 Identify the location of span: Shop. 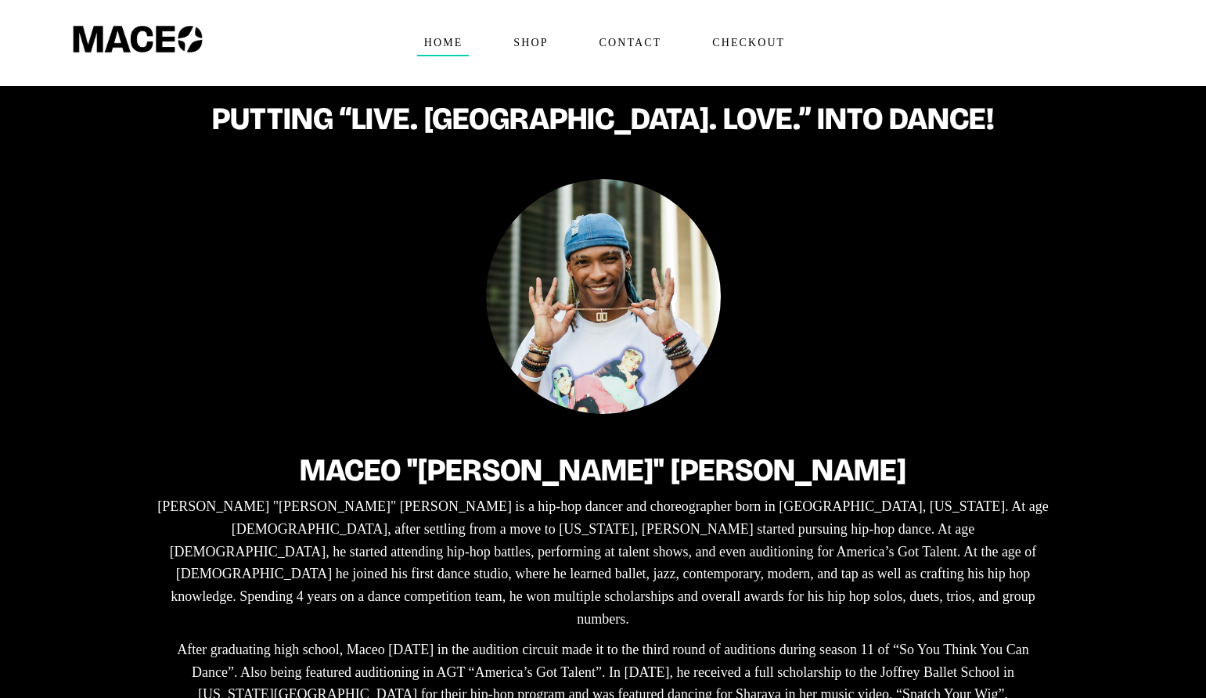
(530, 43).